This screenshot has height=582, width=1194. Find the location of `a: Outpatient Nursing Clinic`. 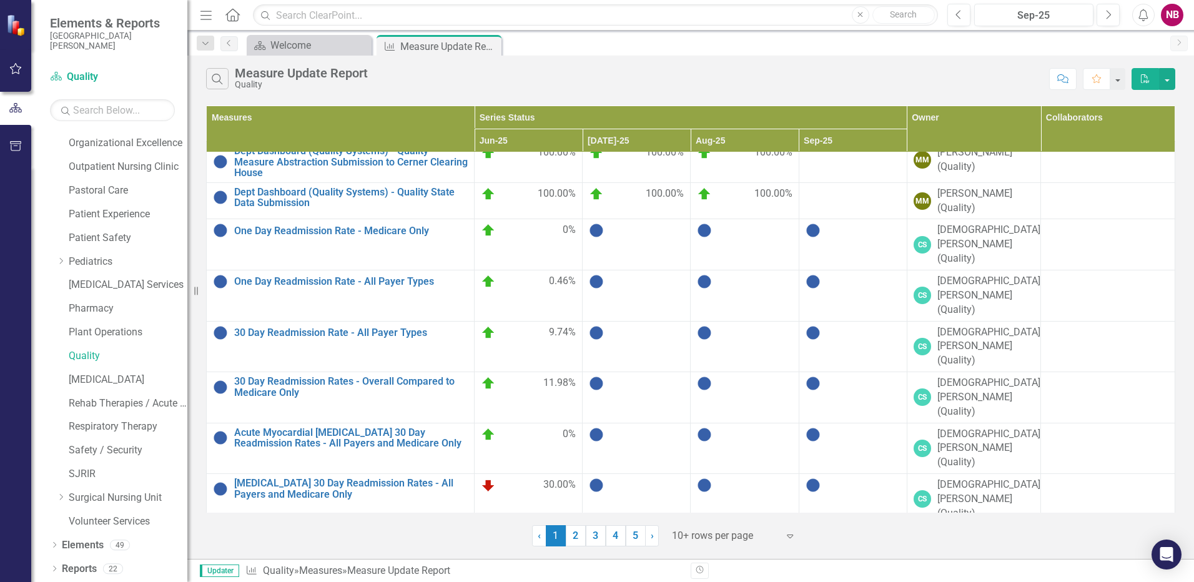

a: Outpatient Nursing Clinic is located at coordinates (128, 167).